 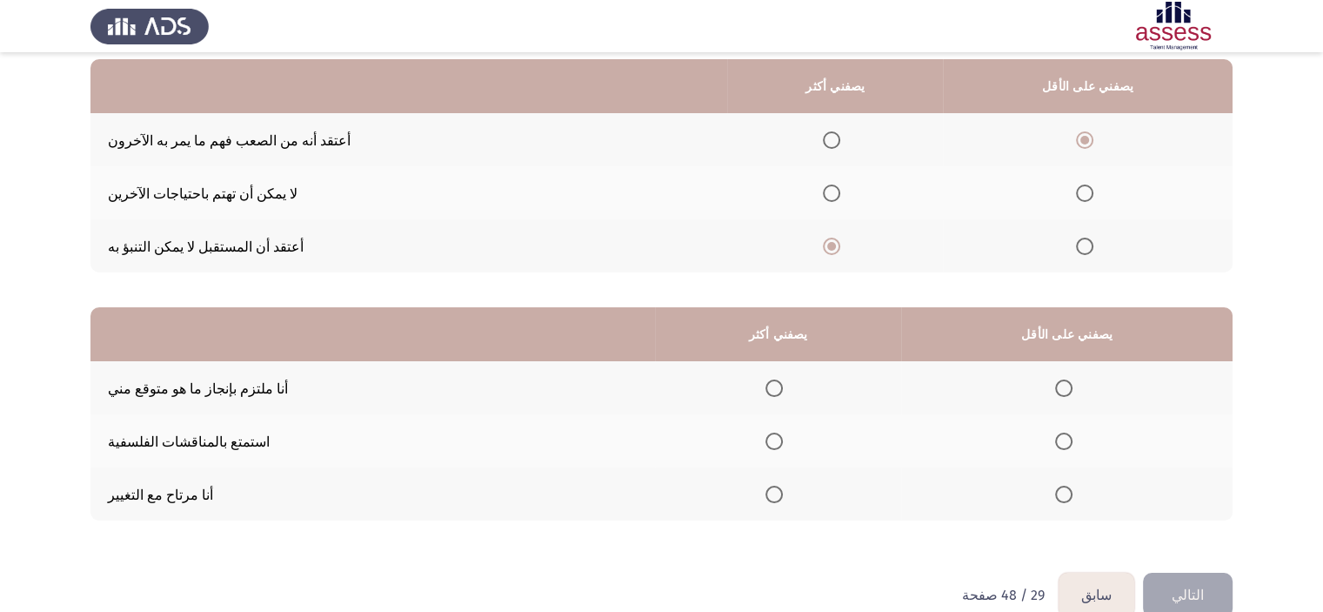 I want to click on font: أعتقد أنه من الصعب فهم ما يمر به الآخرون, so click(x=229, y=140).